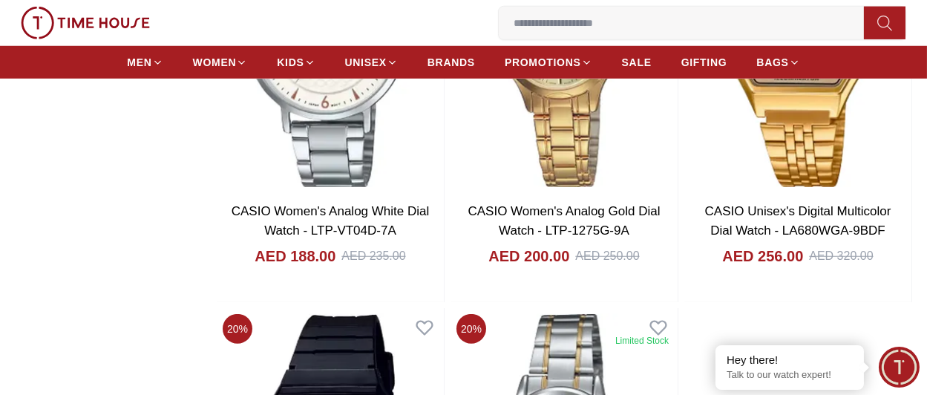 This screenshot has width=927, height=395. I want to click on span: BAGS, so click(772, 62).